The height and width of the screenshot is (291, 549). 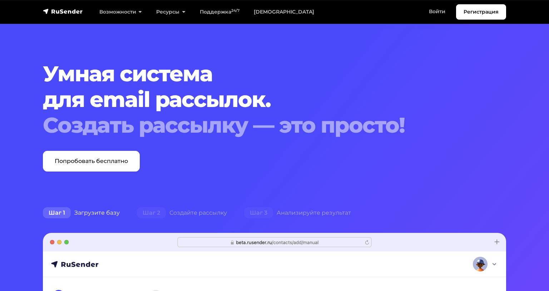 I want to click on span: Шаг 3, so click(x=258, y=213).